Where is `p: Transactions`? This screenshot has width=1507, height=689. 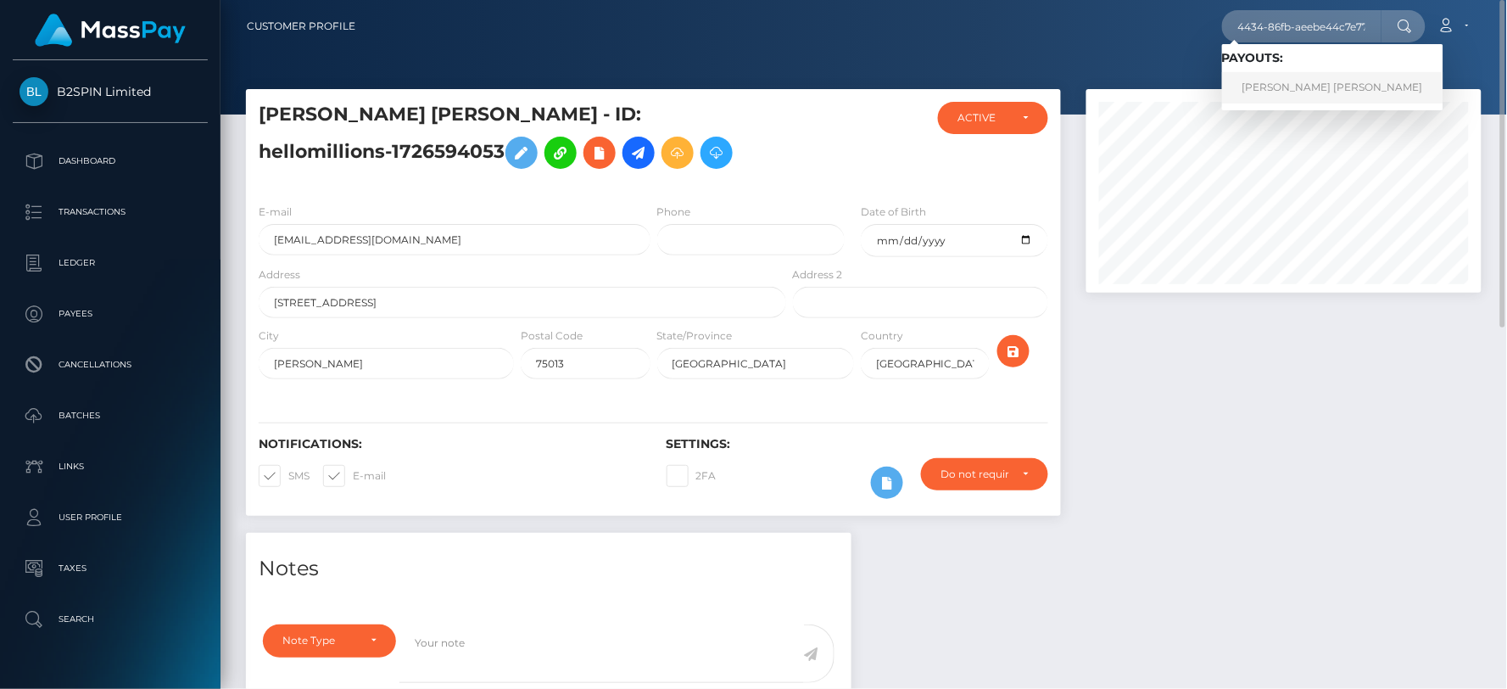
p: Transactions is located at coordinates (110, 212).